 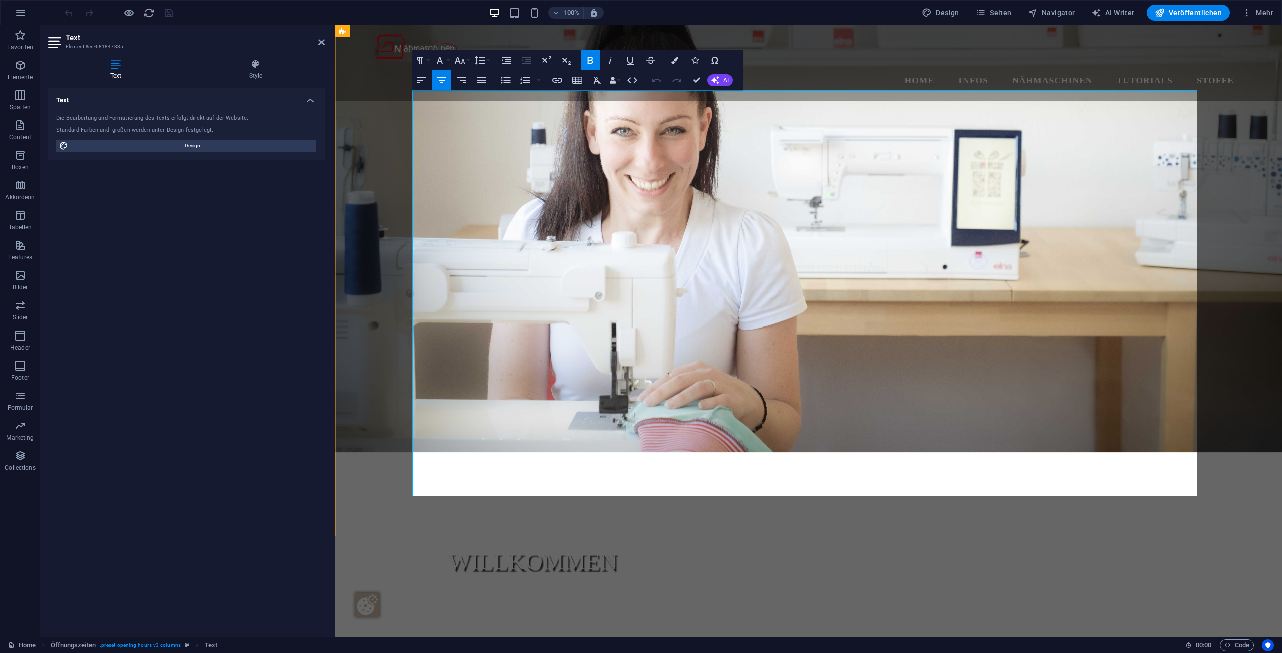 What do you see at coordinates (506, 80) in the screenshot?
I see `button: Unnummerierte Liste` at bounding box center [506, 80].